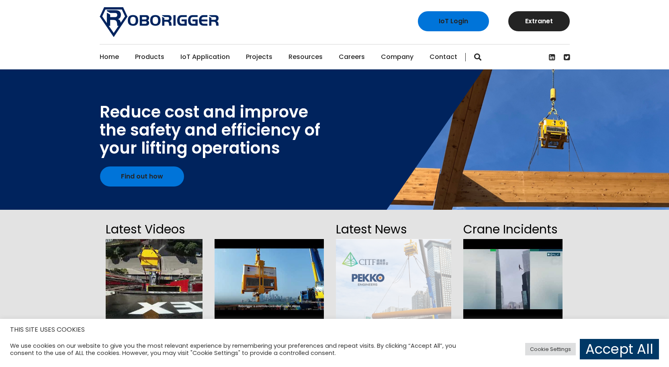  I want to click on a: IoT Login, so click(453, 21).